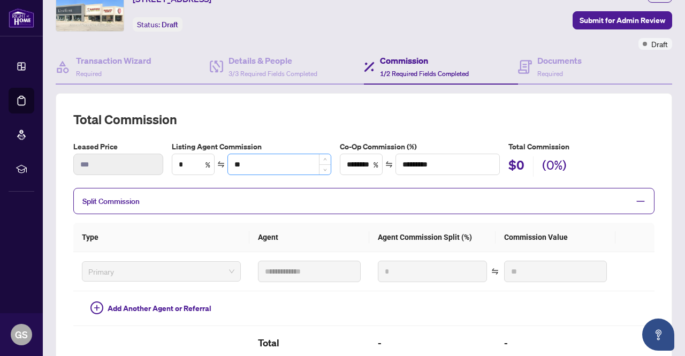  What do you see at coordinates (325, 169) in the screenshot?
I see `span: Decrease Value` at bounding box center [325, 169].